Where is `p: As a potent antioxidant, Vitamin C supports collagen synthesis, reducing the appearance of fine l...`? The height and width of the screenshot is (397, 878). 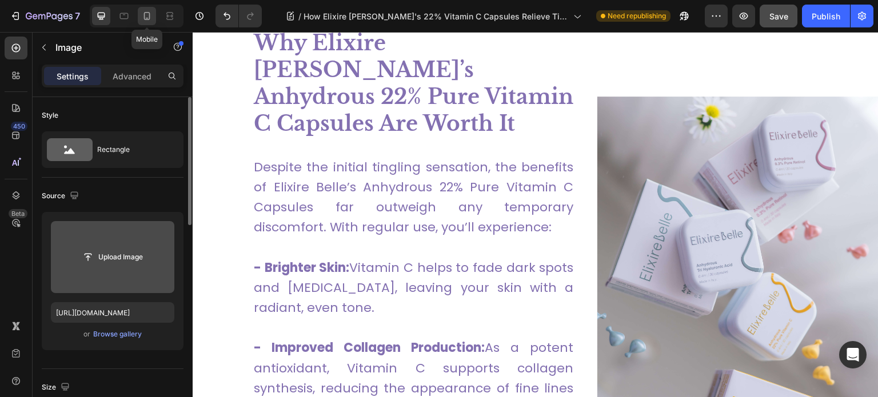
p: As a potent antioxidant, Vitamin C supports collagen synthesis, reducing the appearance of fine l... is located at coordinates (221, 336).